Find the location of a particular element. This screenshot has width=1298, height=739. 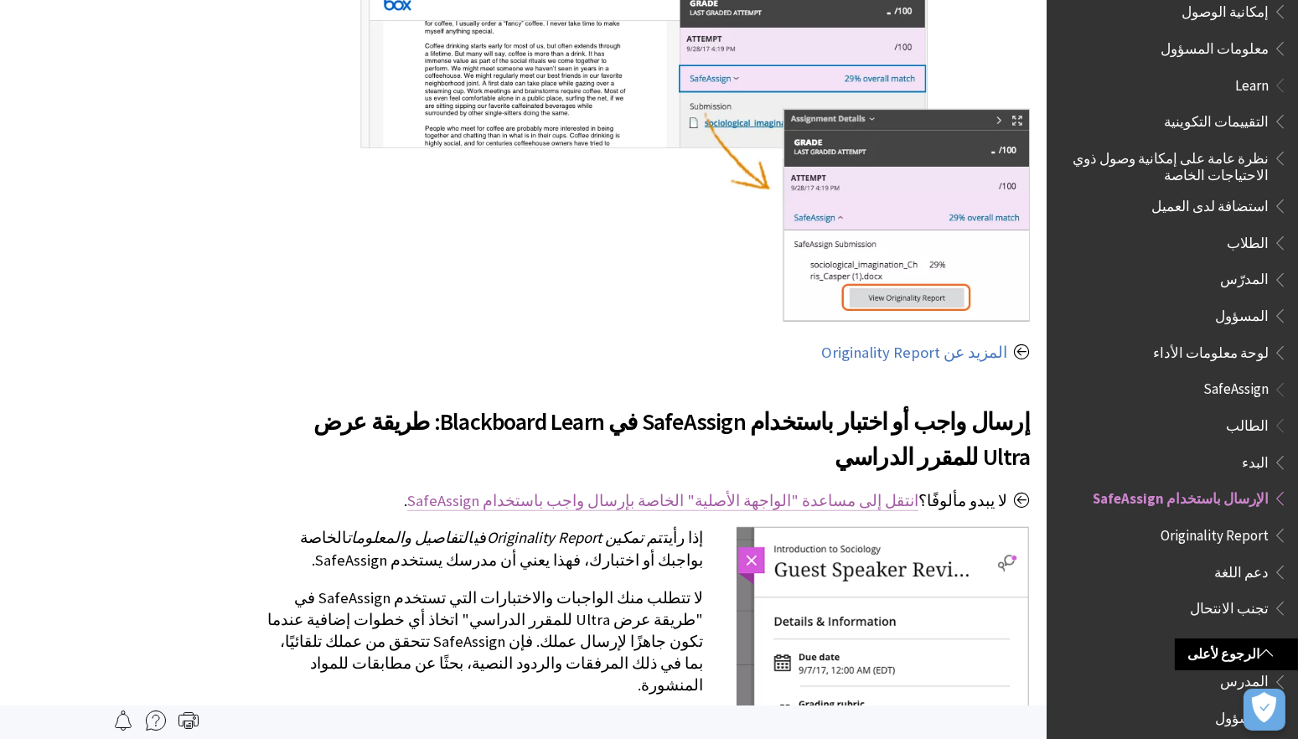

span: المدرّس is located at coordinates (1244, 277).